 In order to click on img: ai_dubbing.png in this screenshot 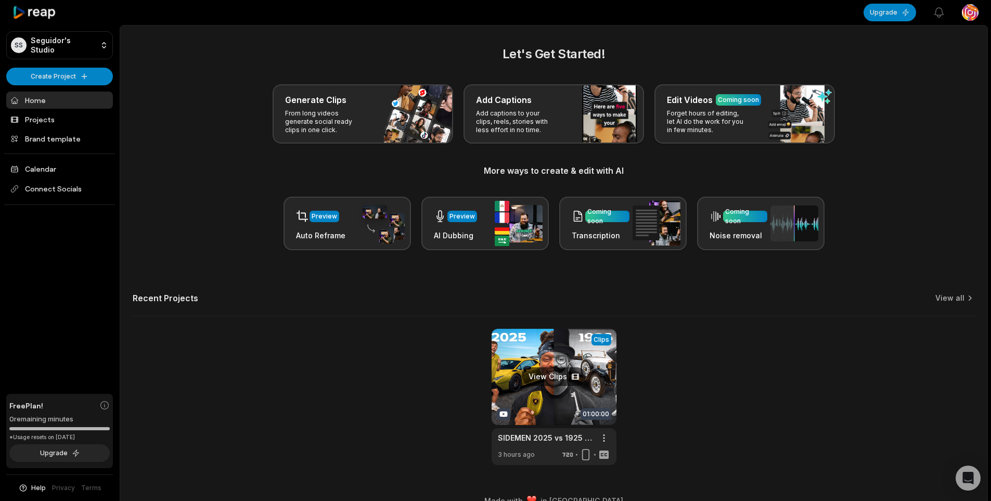, I will do `click(519, 223)`.